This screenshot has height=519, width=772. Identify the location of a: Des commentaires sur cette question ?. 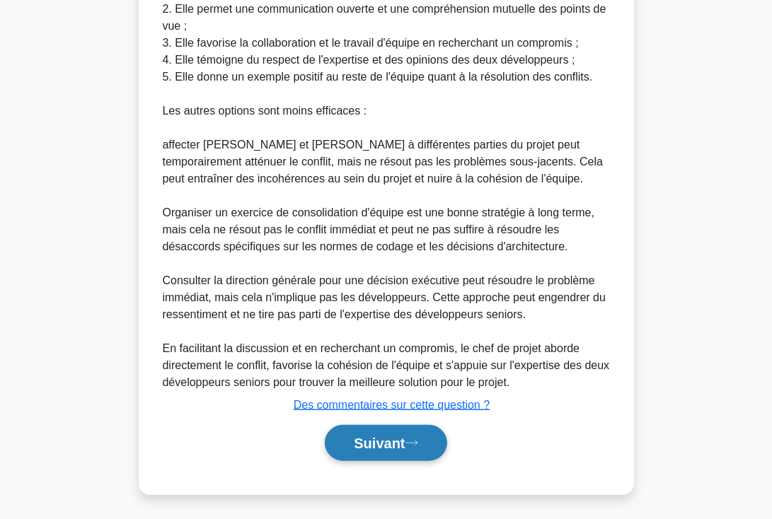
(391, 405).